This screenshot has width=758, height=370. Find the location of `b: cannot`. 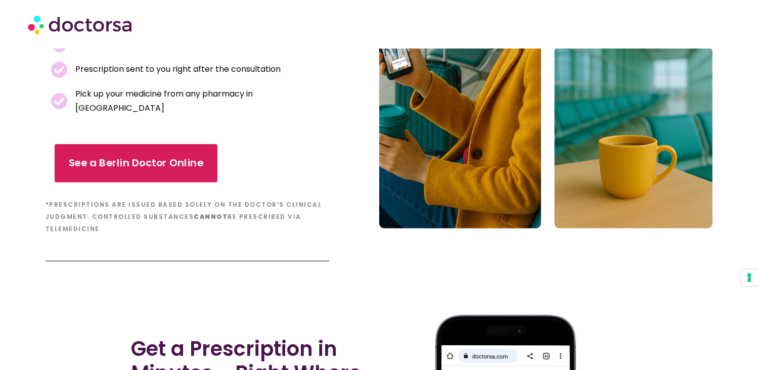

b: cannot is located at coordinates (210, 216).